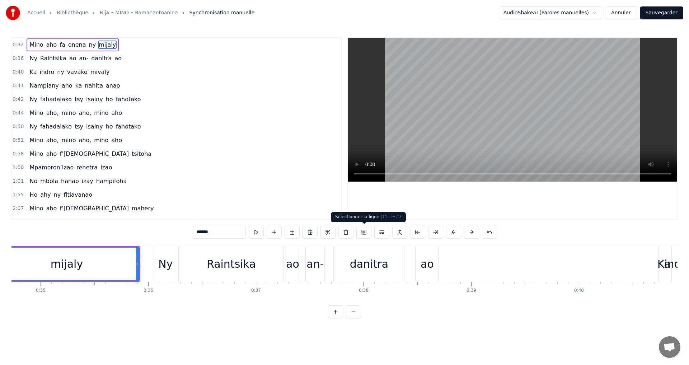 The height and width of the screenshot is (365, 689). What do you see at coordinates (222, 13) in the screenshot?
I see `span: Synchronisation manuelle` at bounding box center [222, 13].